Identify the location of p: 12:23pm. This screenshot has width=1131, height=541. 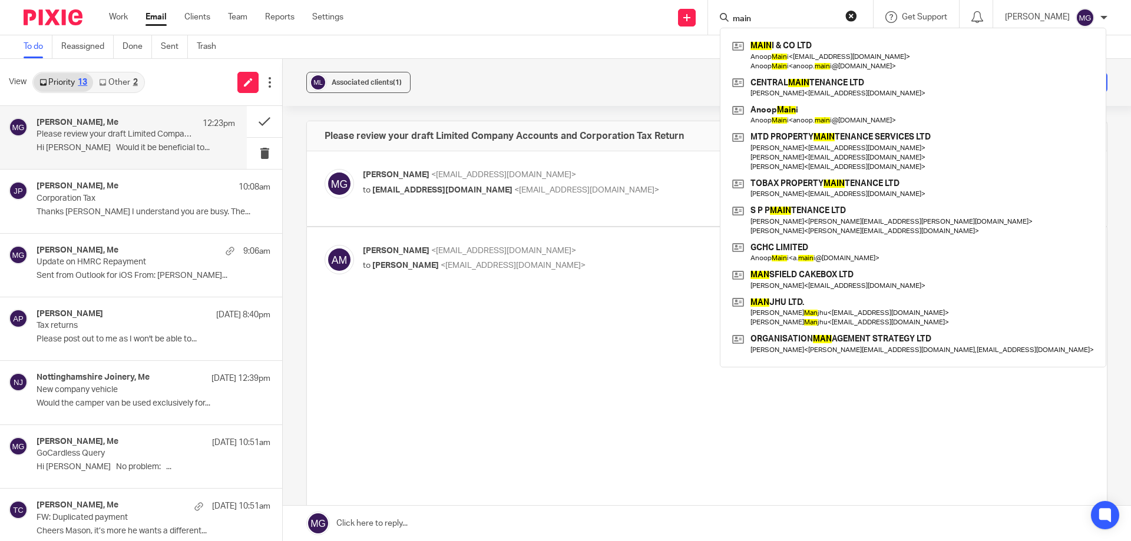
(219, 124).